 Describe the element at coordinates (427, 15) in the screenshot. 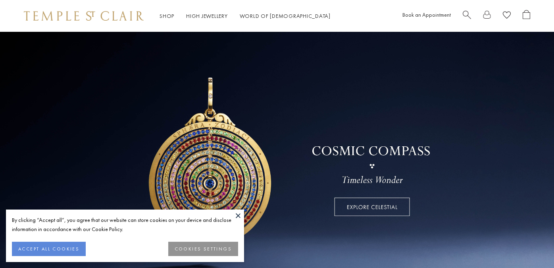

I see `a: Book an Appointment` at that location.